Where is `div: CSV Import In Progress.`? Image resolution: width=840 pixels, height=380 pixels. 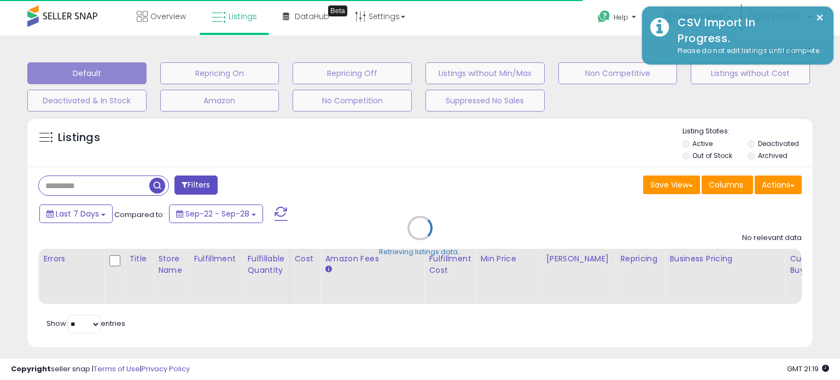
div: CSV Import In Progress. is located at coordinates (747, 30).